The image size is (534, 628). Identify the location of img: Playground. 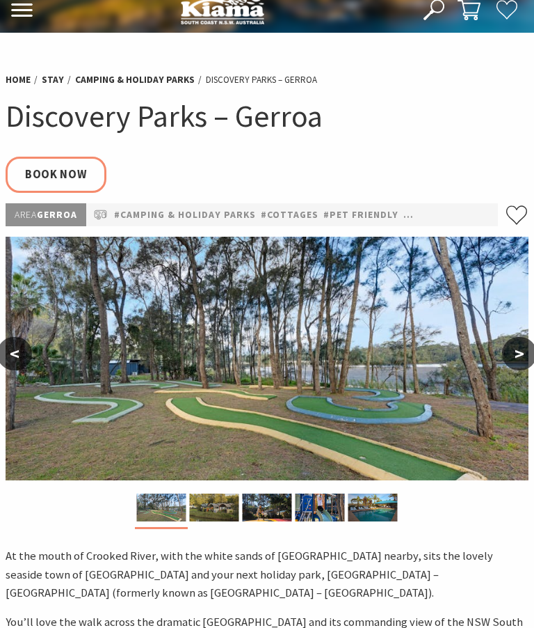
(320, 507).